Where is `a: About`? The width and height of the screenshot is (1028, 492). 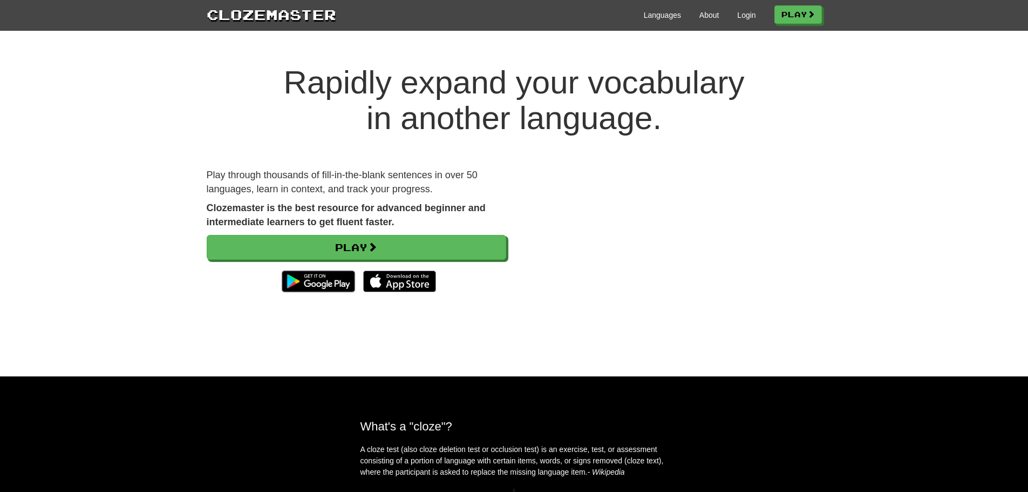 a: About is located at coordinates (709, 15).